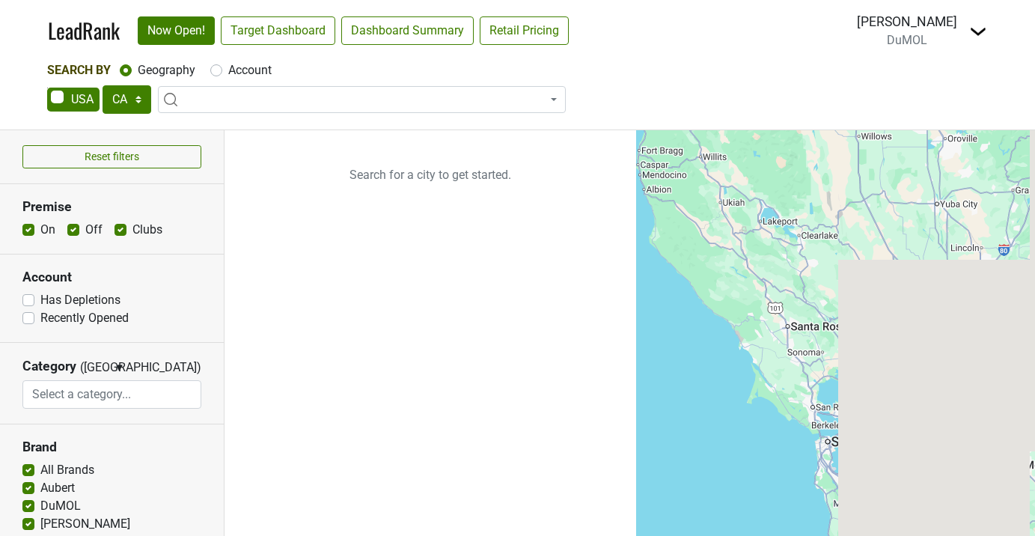  What do you see at coordinates (112, 395) in the screenshot?
I see `input: Select a category...` at bounding box center [112, 395].